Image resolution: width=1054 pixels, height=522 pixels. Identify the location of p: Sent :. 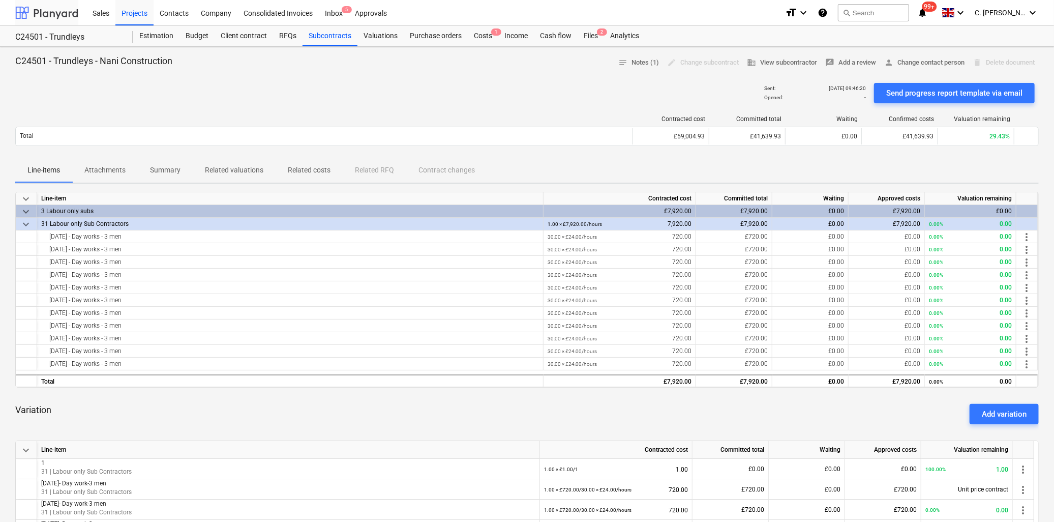
(770, 88).